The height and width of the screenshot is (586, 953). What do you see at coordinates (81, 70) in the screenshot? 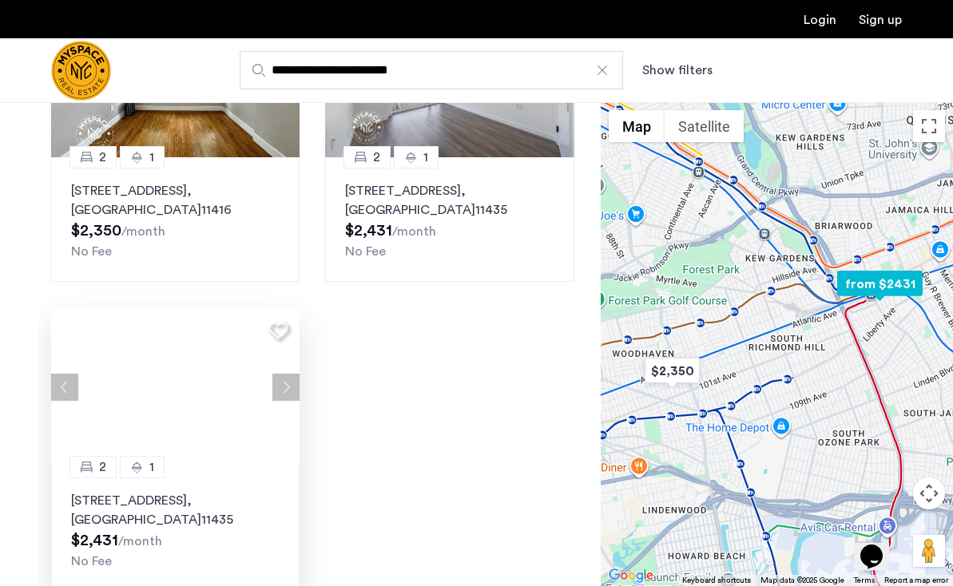
I see `a: Cazamio Logo` at bounding box center [81, 70].